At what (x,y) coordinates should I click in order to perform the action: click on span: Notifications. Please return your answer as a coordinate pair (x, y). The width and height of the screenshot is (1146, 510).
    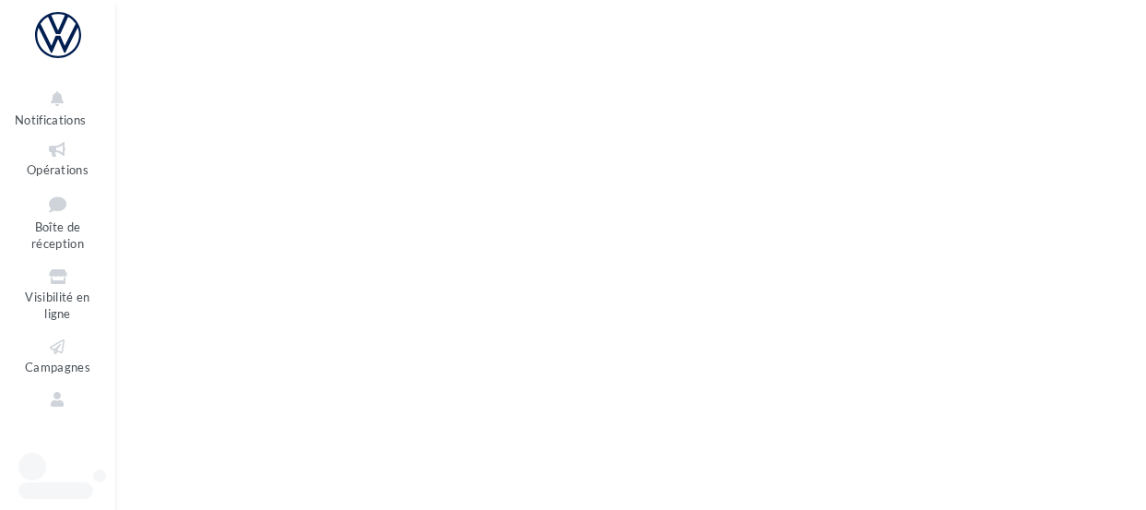
    Looking at the image, I should click on (50, 120).